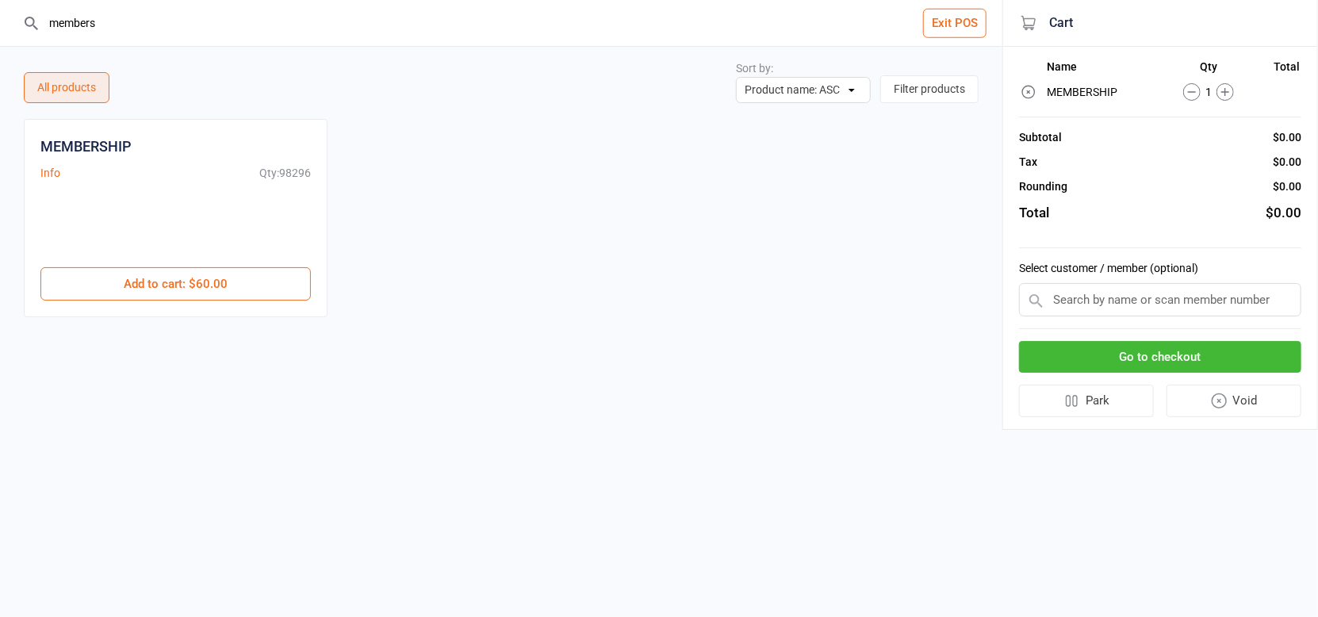 The image size is (1318, 617). What do you see at coordinates (1160, 268) in the screenshot?
I see `label: Select customer / member (optional)` at bounding box center [1160, 268].